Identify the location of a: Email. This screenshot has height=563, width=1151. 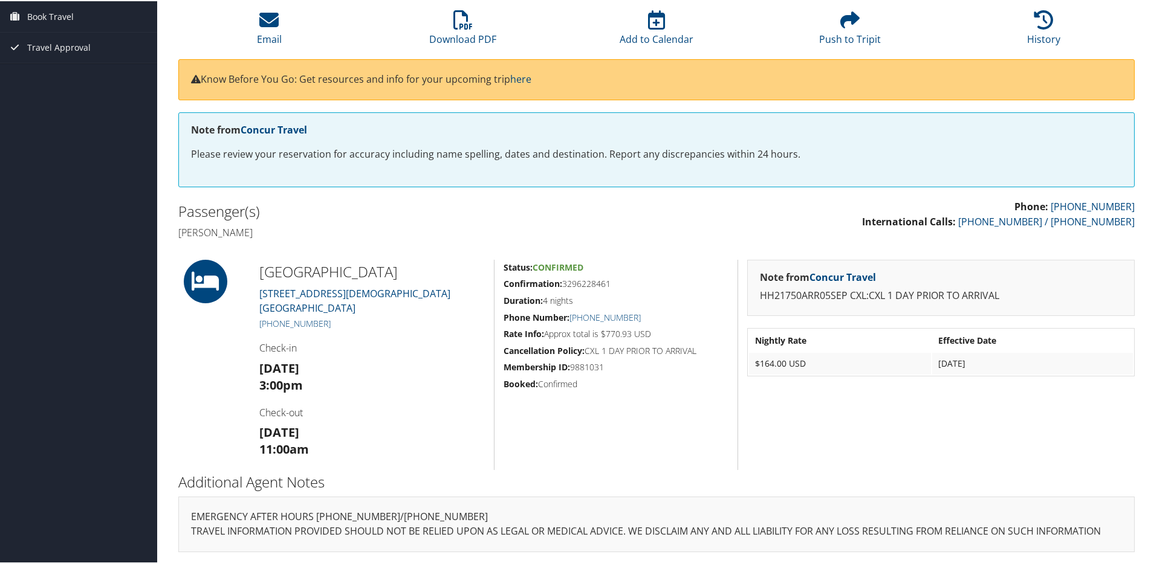
(269, 30).